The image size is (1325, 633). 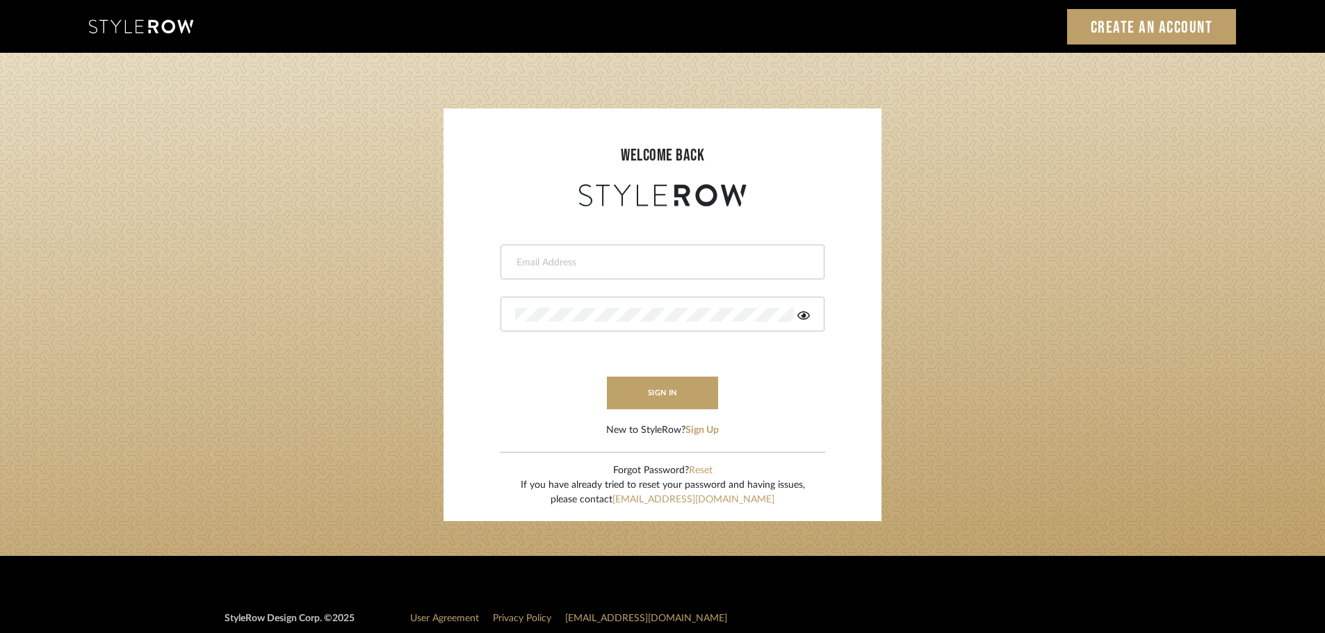 What do you see at coordinates (522, 619) in the screenshot?
I see `a: Privacy Policy` at bounding box center [522, 619].